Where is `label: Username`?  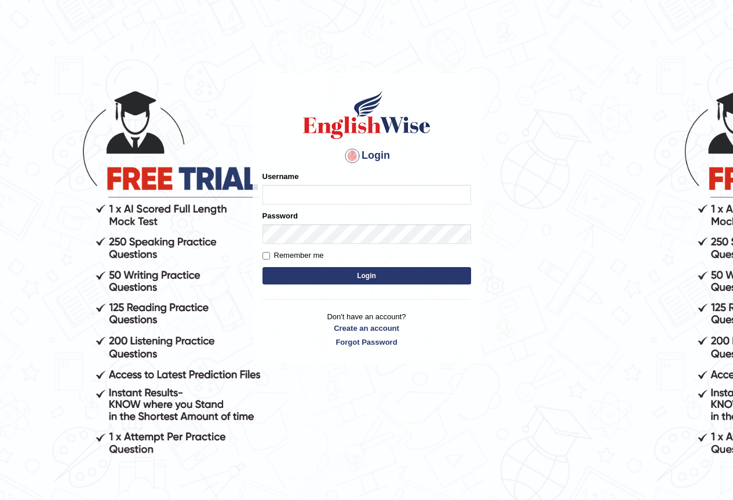 label: Username is located at coordinates (280, 176).